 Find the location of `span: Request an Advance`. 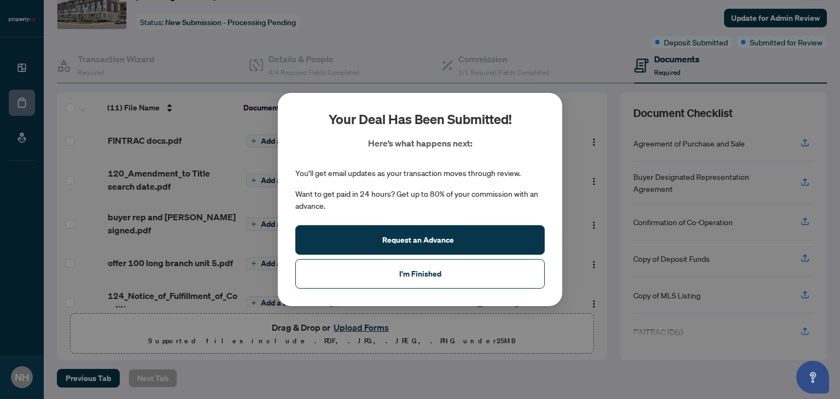

span: Request an Advance is located at coordinates (418, 240).